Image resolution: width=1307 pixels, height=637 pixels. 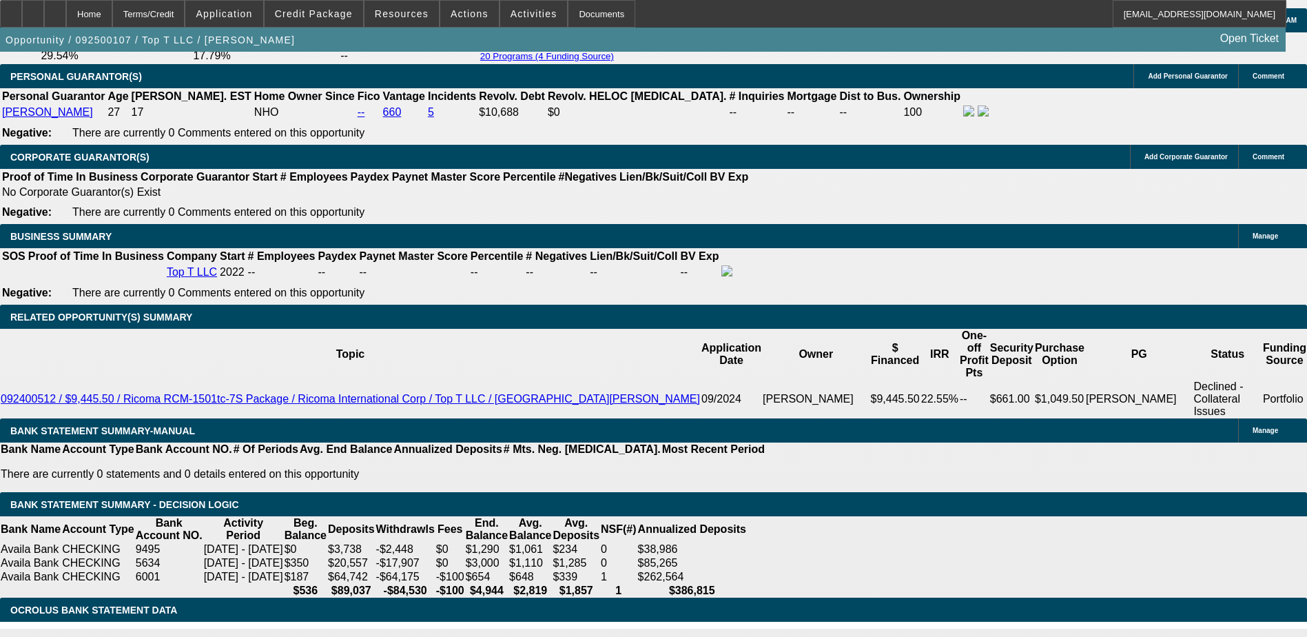 I want to click on th: # Of Periods, so click(x=266, y=449).